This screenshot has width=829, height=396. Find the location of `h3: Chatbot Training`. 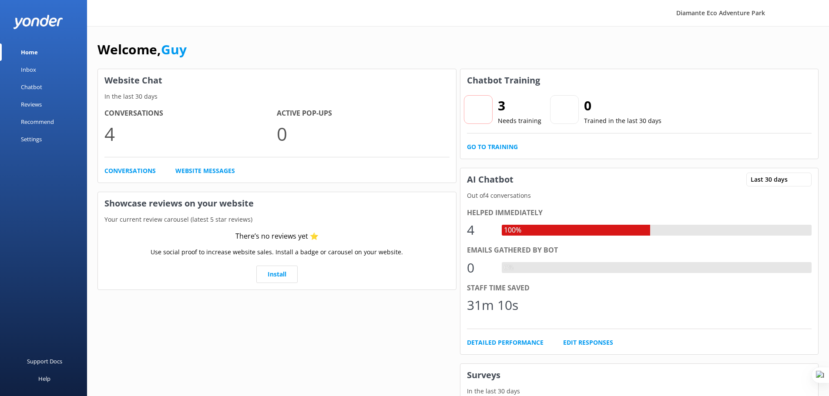

h3: Chatbot Training is located at coordinates (503, 80).